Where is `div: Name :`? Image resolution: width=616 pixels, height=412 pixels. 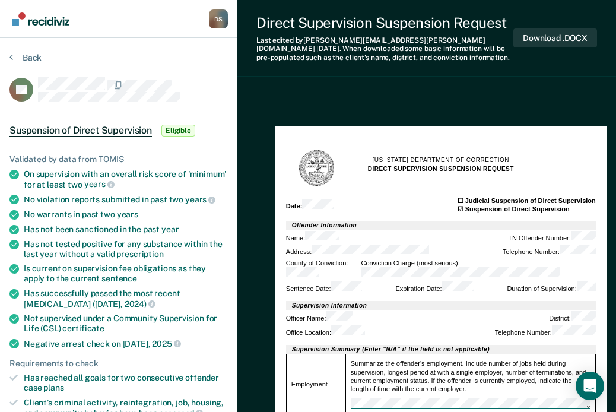 div: Name : is located at coordinates (312, 237).